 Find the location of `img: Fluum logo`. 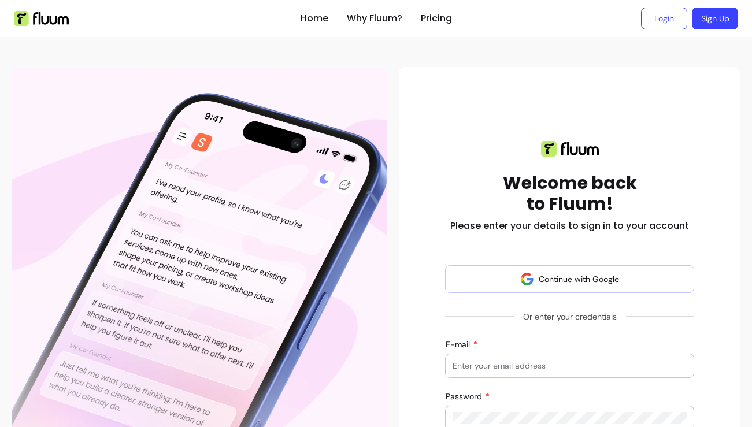

img: Fluum logo is located at coordinates (570, 149).